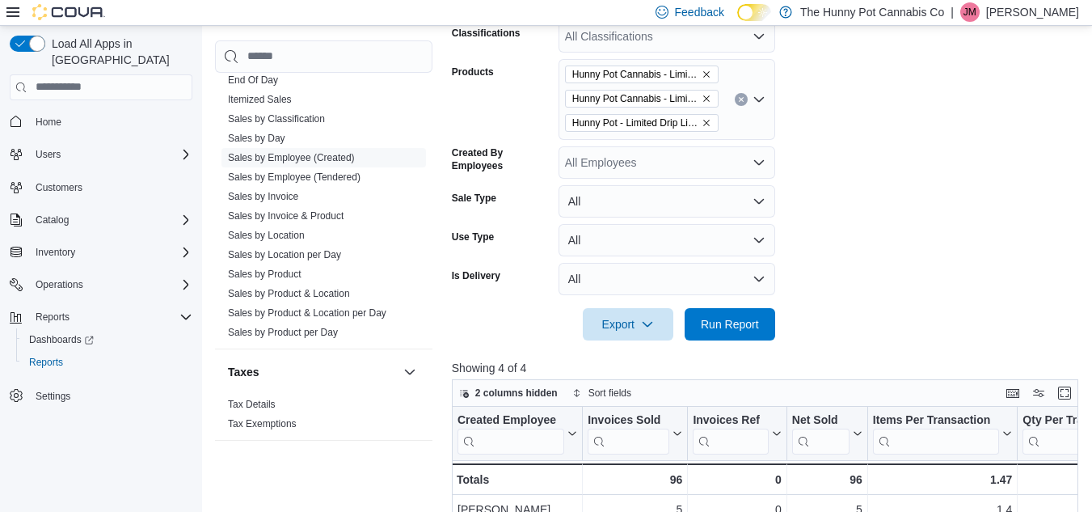 This screenshot has width=1092, height=512. I want to click on label: Created By Employees, so click(502, 159).